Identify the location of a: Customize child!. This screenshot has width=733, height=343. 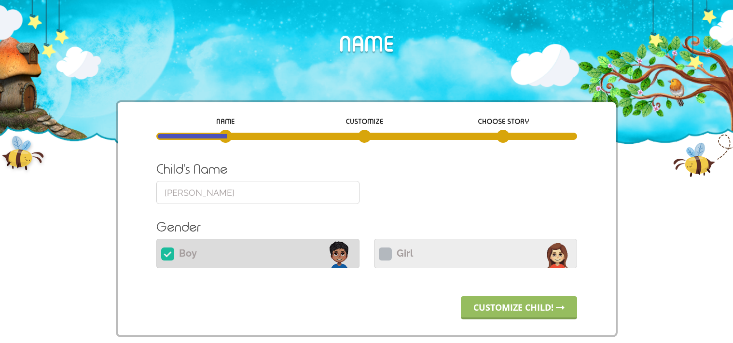
(519, 308).